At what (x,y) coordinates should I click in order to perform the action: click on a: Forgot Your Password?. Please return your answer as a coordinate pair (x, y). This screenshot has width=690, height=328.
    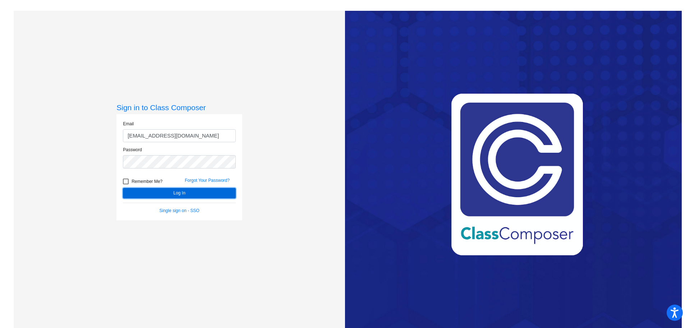
    Looking at the image, I should click on (207, 180).